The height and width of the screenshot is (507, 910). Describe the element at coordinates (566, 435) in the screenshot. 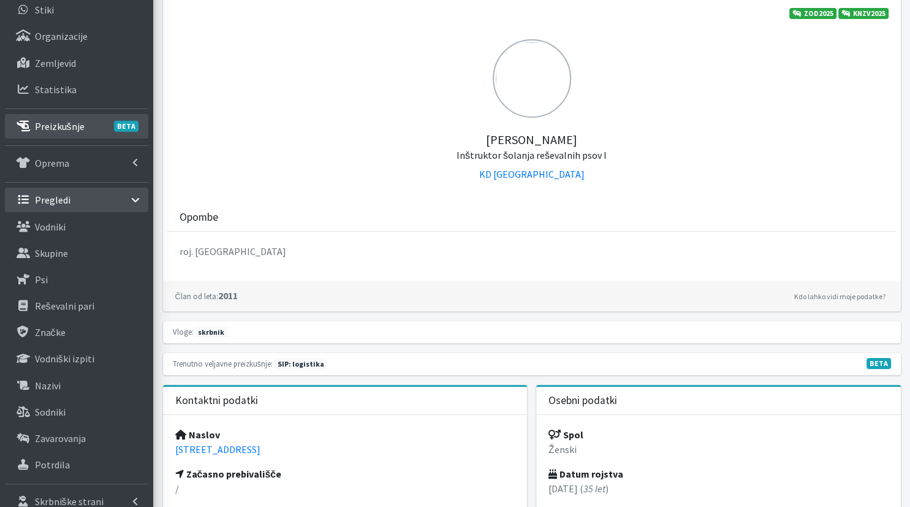

I see `strong: Spol` at that location.